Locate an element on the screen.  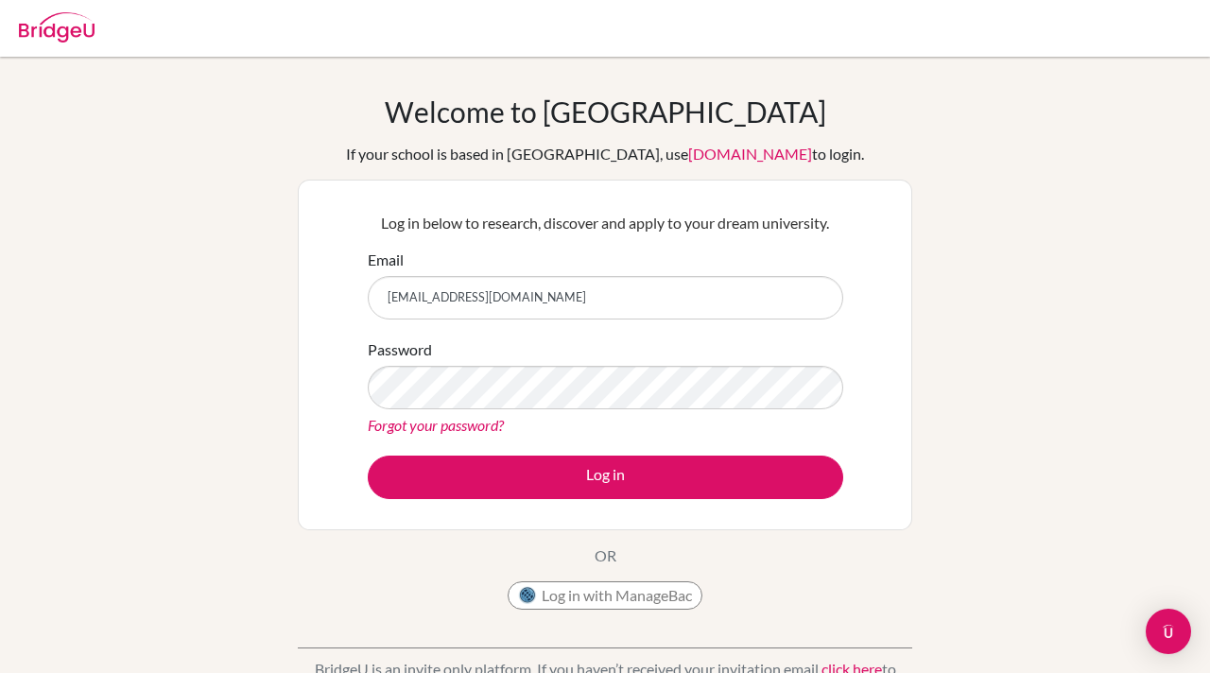
p: OR is located at coordinates (605, 556).